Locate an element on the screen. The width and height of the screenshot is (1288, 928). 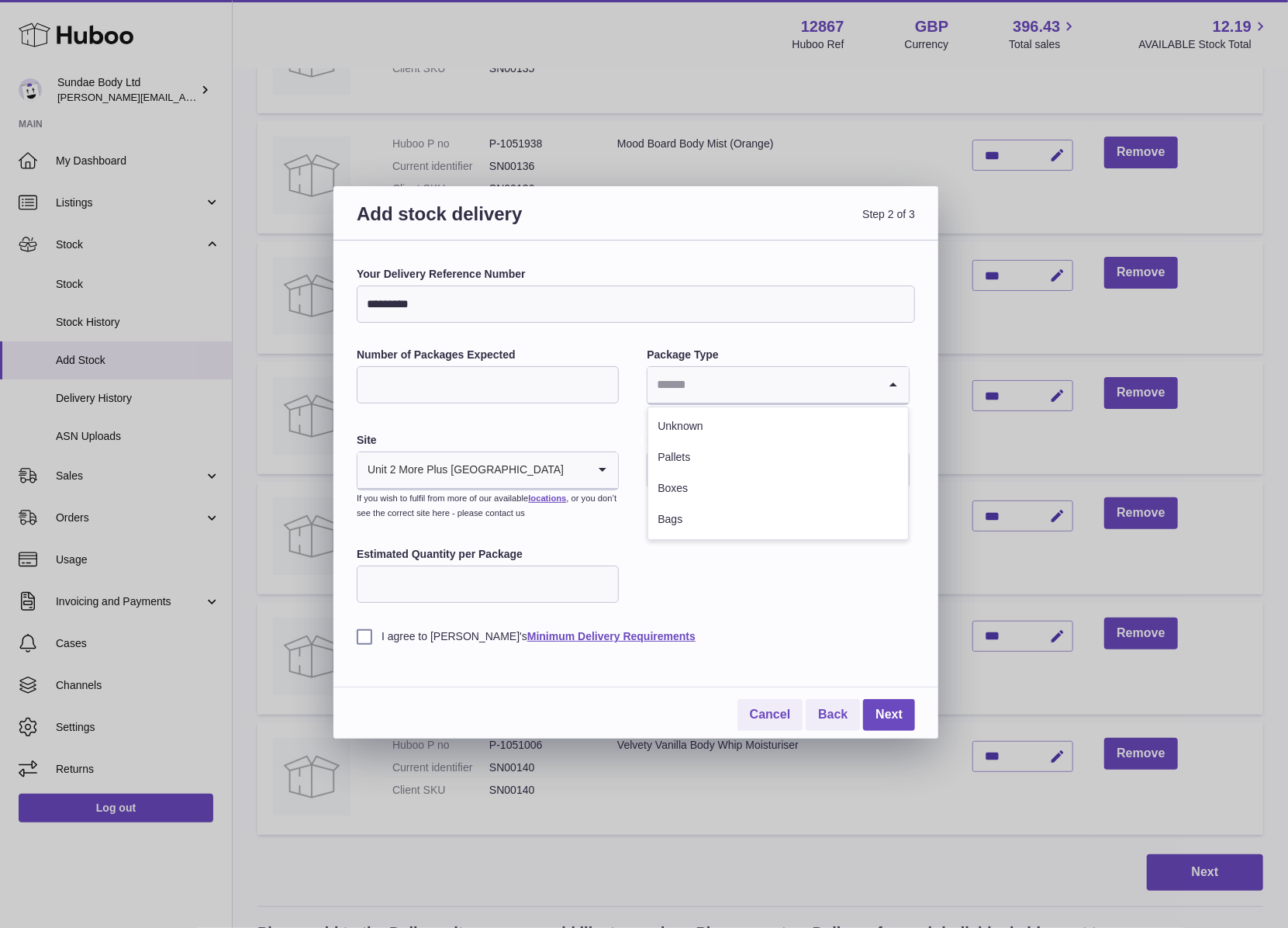
a: Back is located at coordinates (833, 714).